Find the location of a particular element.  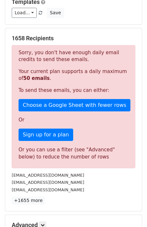

p: Your current plan supports a daily maximum of . is located at coordinates (73, 75).